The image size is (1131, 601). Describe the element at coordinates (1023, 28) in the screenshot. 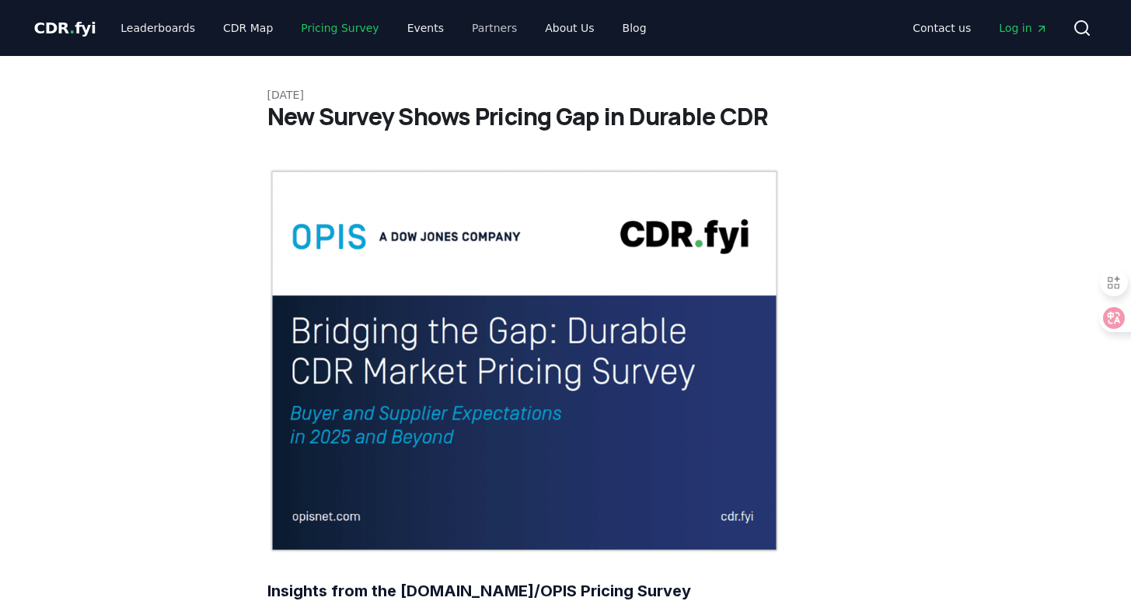

I see `span: Log in` at that location.